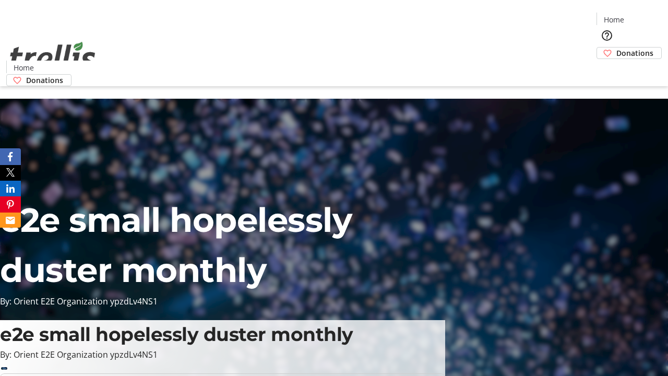 The width and height of the screenshot is (668, 376). Describe the element at coordinates (607, 35) in the screenshot. I see `button: Help` at that location.